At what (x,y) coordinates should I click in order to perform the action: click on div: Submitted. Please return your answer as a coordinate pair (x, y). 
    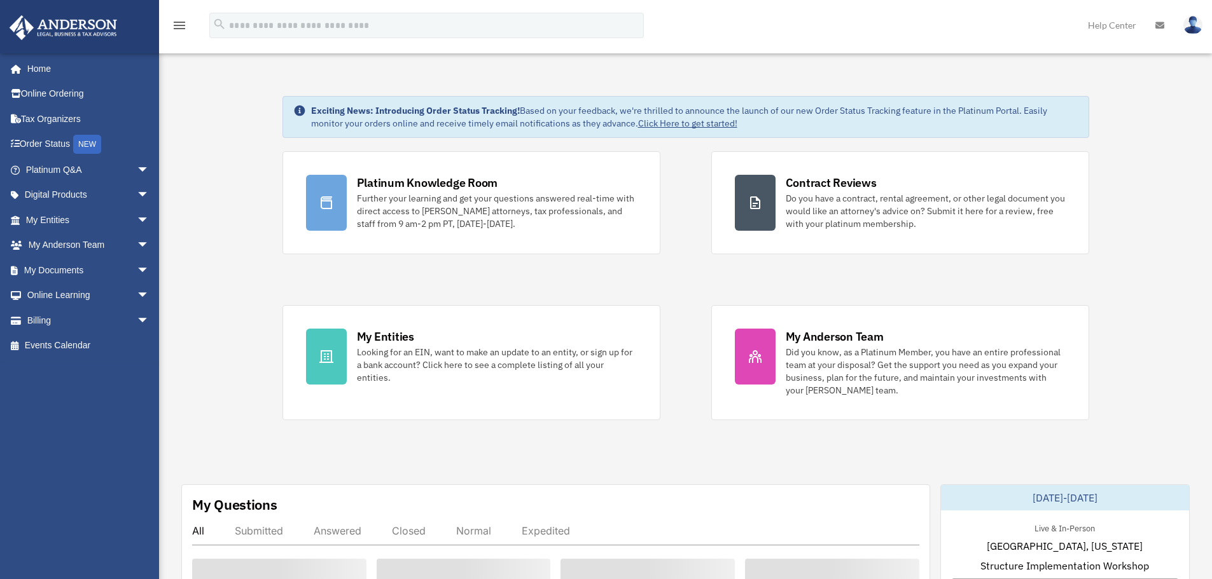
    Looking at the image, I should click on (259, 531).